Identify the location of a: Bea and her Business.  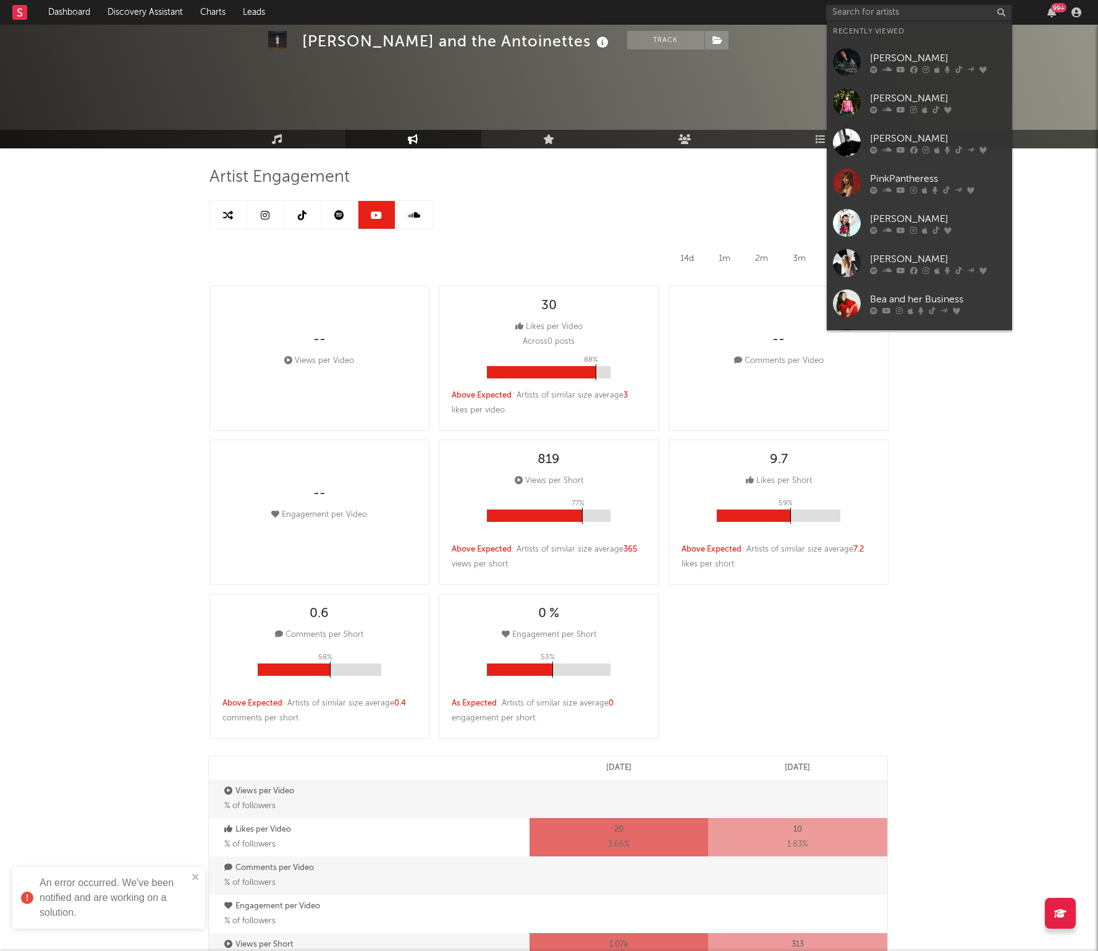
(920, 303).